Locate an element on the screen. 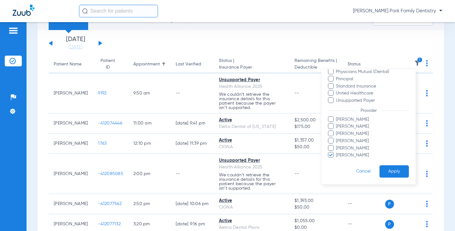 This screenshot has height=231, width=455. span: Standard Insurance is located at coordinates (372, 86).